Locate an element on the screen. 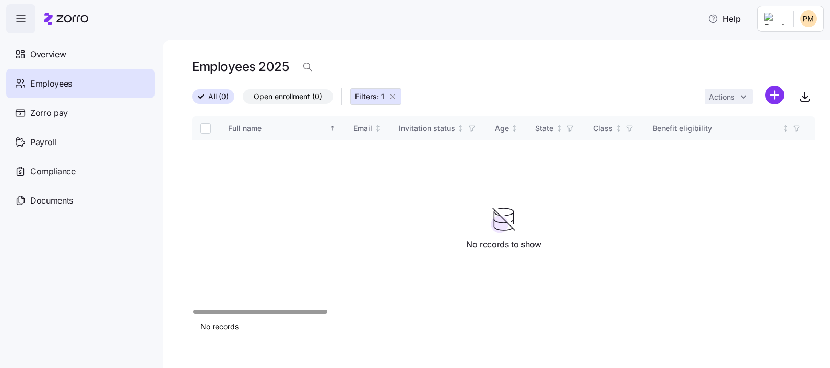 The image size is (830, 368). button: Actions is located at coordinates (729, 97).